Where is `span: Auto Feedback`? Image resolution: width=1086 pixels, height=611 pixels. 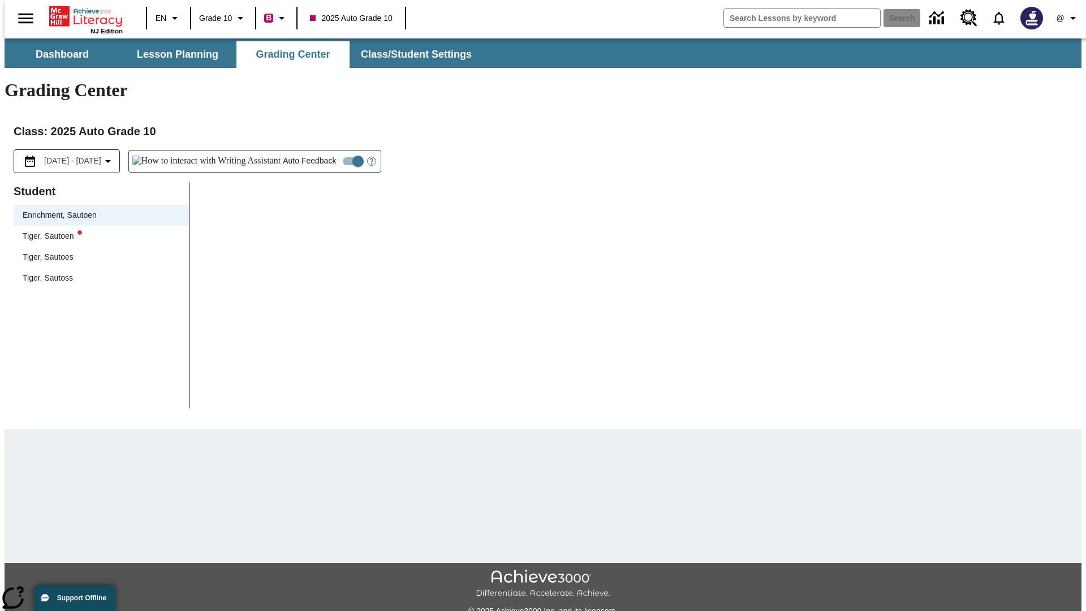 span: Auto Feedback is located at coordinates (309, 161).